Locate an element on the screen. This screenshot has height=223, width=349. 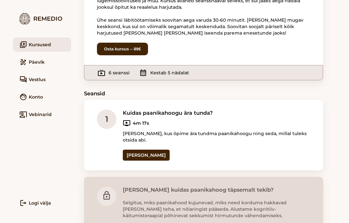
div: 1 is located at coordinates (107, 119).